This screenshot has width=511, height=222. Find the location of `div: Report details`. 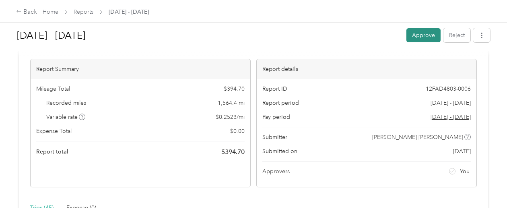

div: Report details is located at coordinates (367, 69).